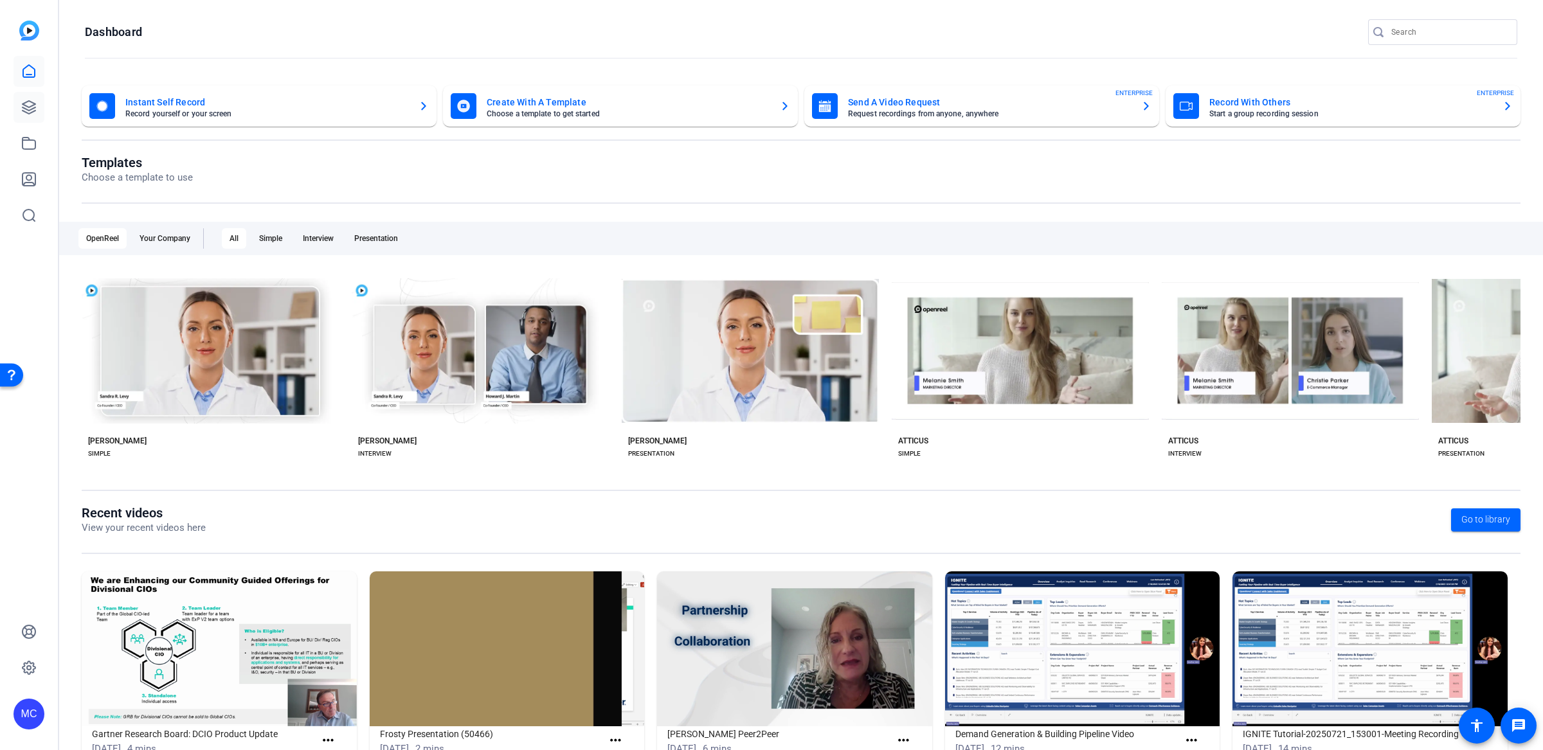  Describe the element at coordinates (795, 649) in the screenshot. I see `img: Tracy Orr Peer2Peer` at that location.